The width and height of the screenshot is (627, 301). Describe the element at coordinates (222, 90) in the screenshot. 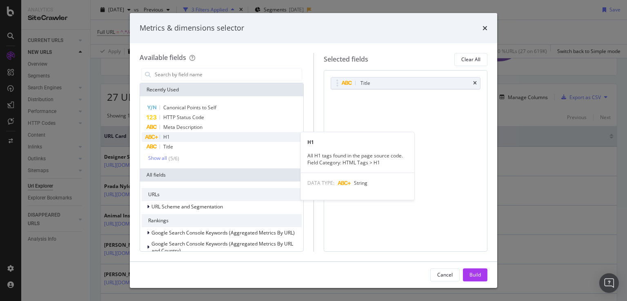

I see `div: Recently Used` at that location.